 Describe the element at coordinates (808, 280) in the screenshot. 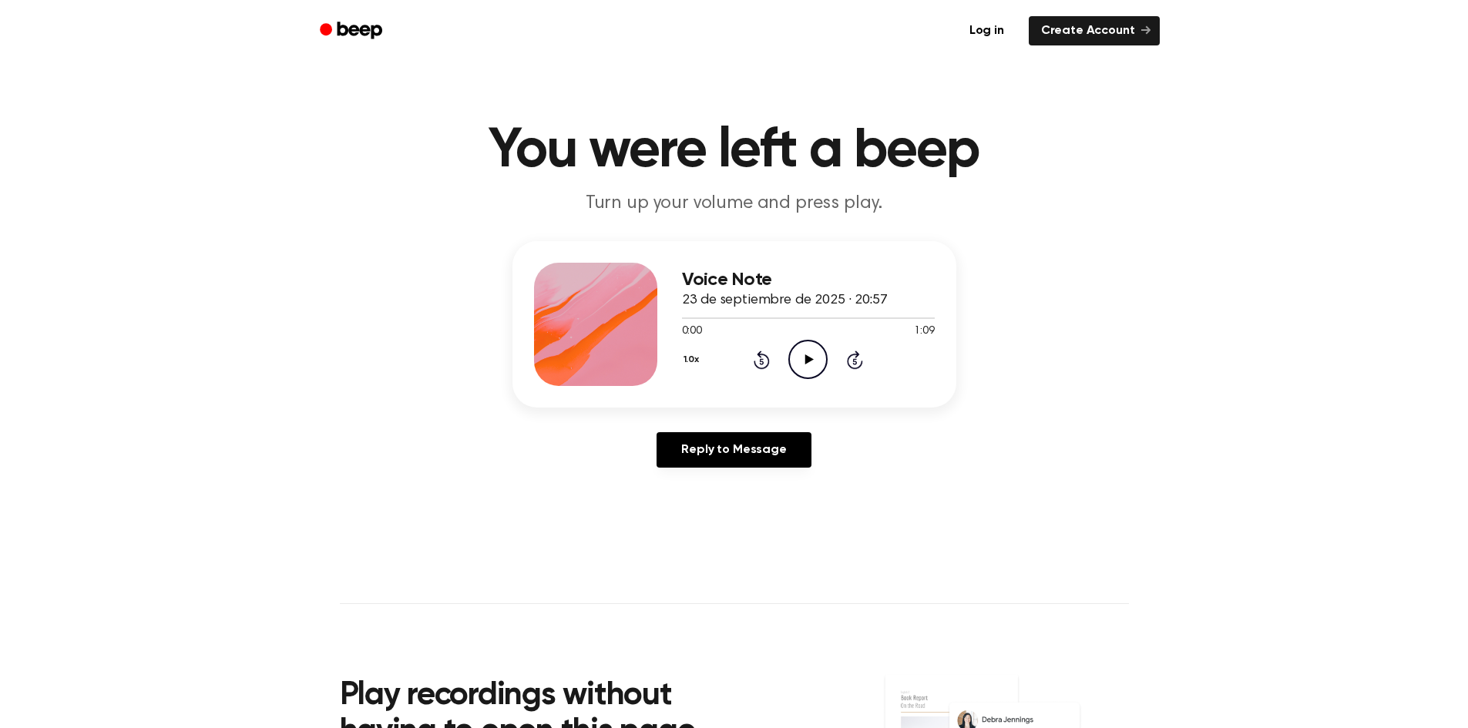

I see `h3: Voice Note` at that location.